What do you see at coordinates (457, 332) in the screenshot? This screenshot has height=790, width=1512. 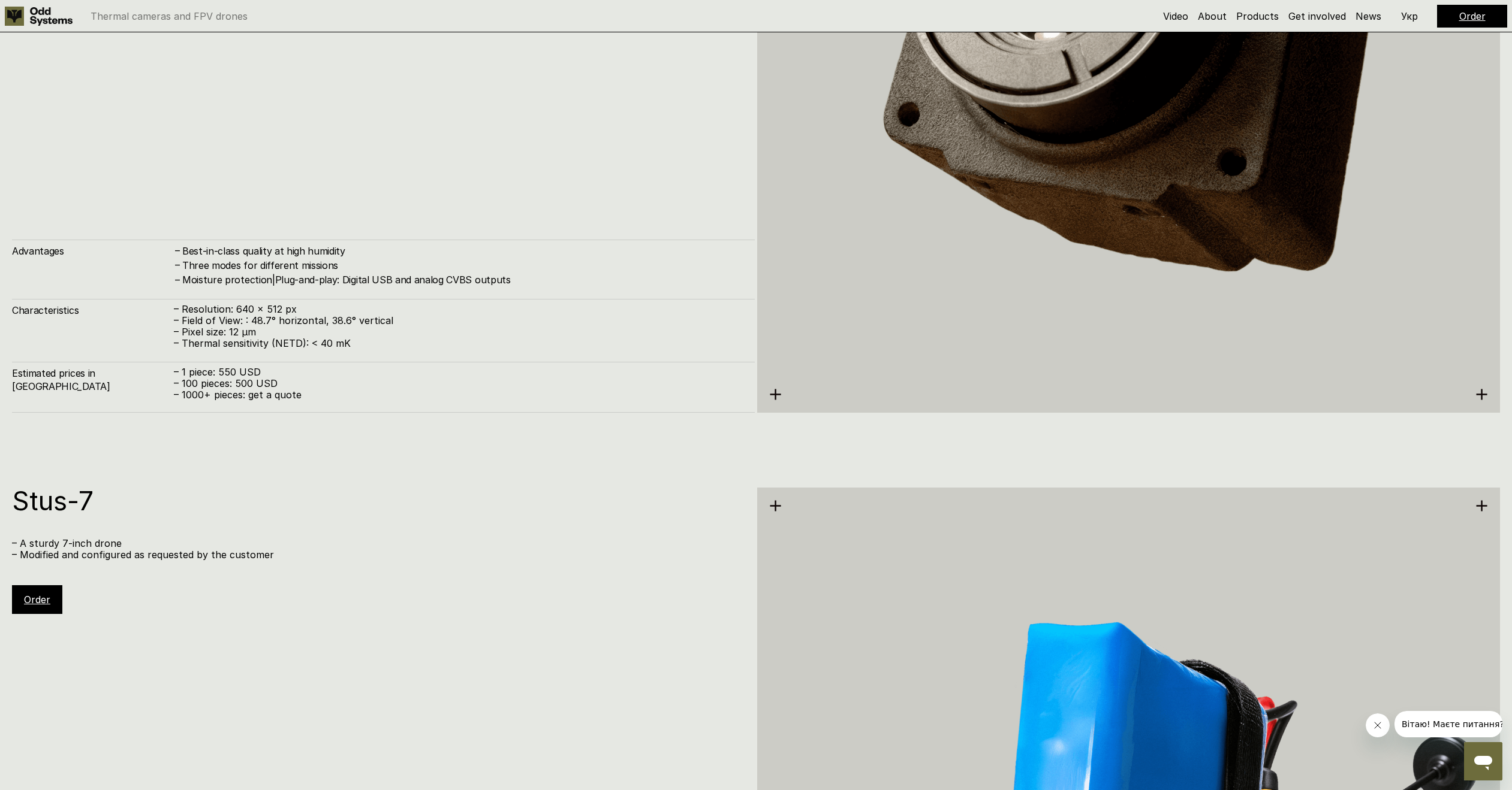 I see `p: – Pixel size: 12 µm` at bounding box center [457, 332].